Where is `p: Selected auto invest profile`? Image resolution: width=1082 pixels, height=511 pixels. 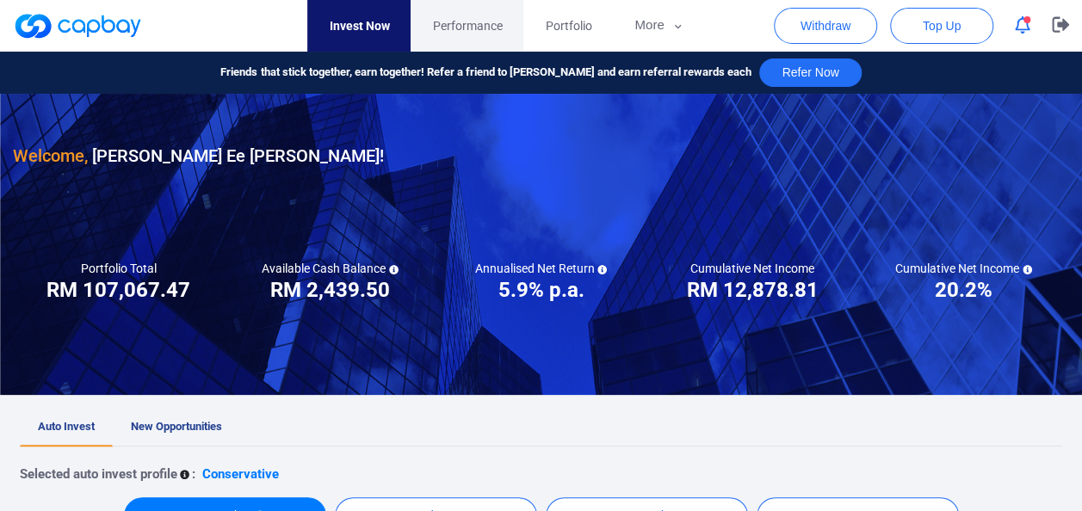 p: Selected auto invest profile is located at coordinates (98, 474).